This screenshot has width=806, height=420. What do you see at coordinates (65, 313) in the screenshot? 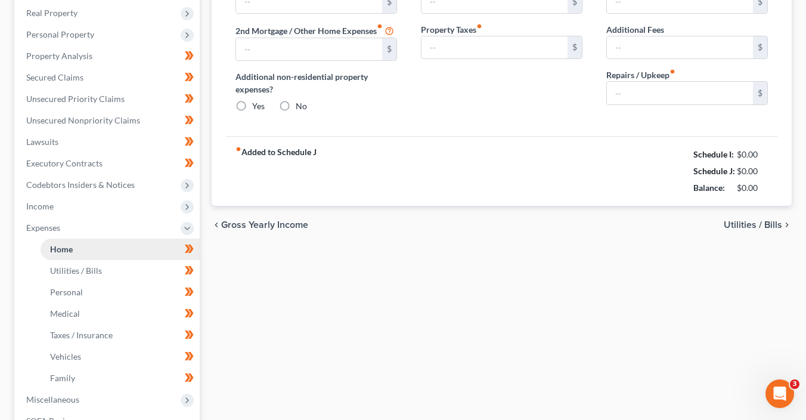
I see `span: Medical` at bounding box center [65, 313].